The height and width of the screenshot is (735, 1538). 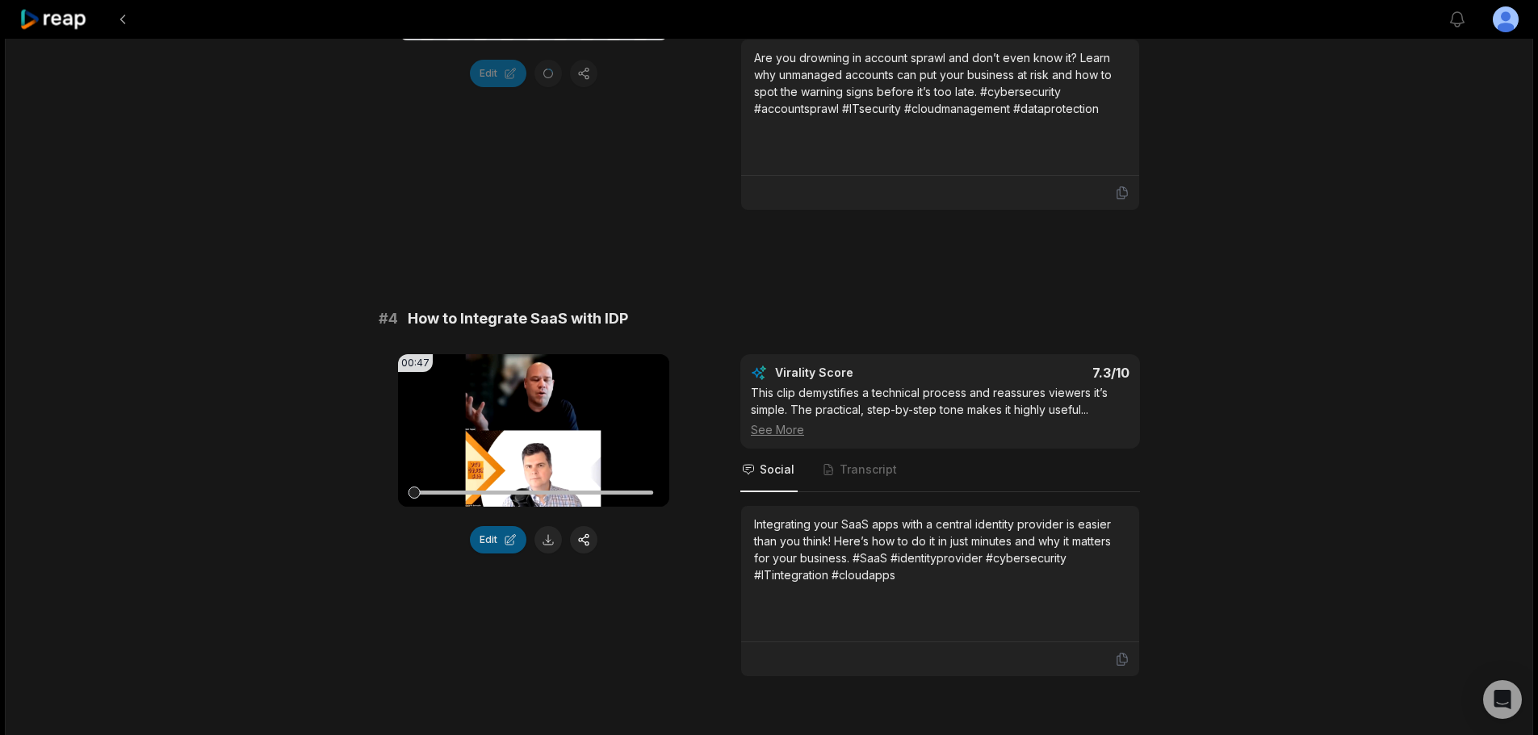 I want to click on span: How to Integrate SaaS with IDP, so click(x=517, y=319).